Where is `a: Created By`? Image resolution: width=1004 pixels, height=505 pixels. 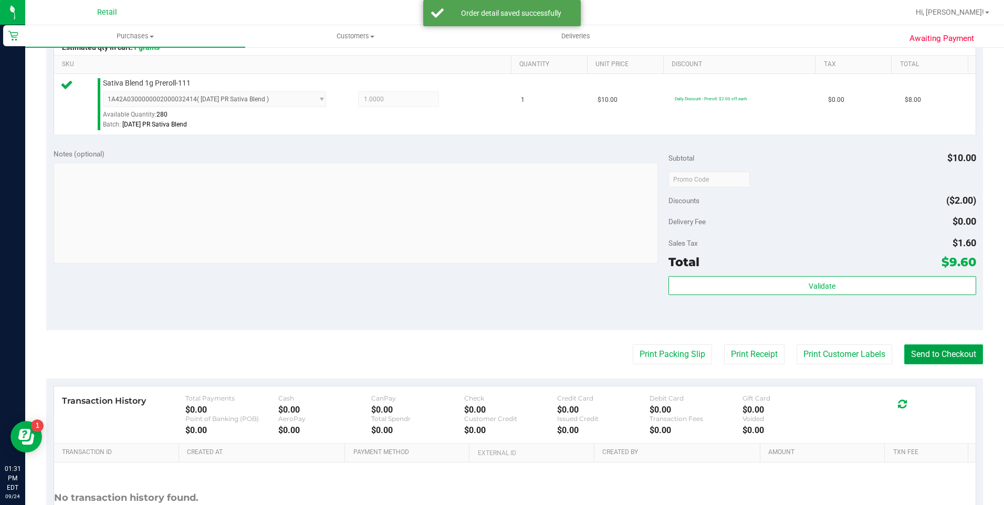
a: Created By is located at coordinates (679, 453).